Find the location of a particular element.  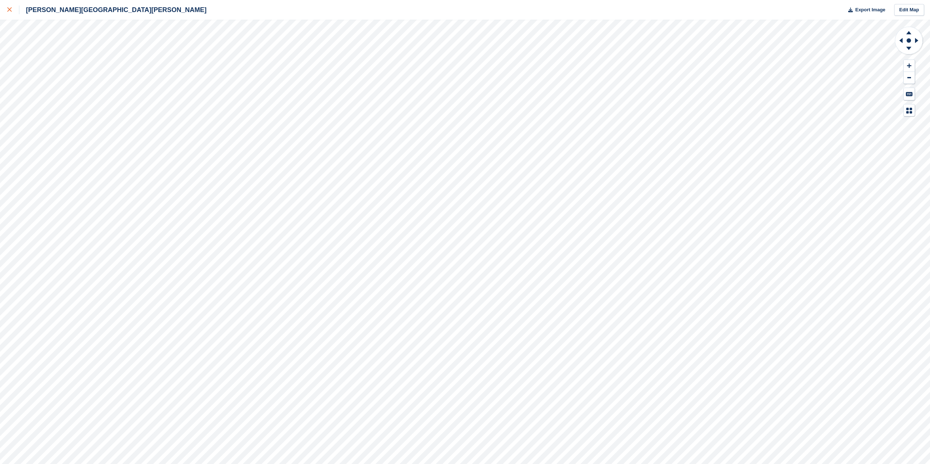

button: Keyboard Shortcuts is located at coordinates (909, 94).